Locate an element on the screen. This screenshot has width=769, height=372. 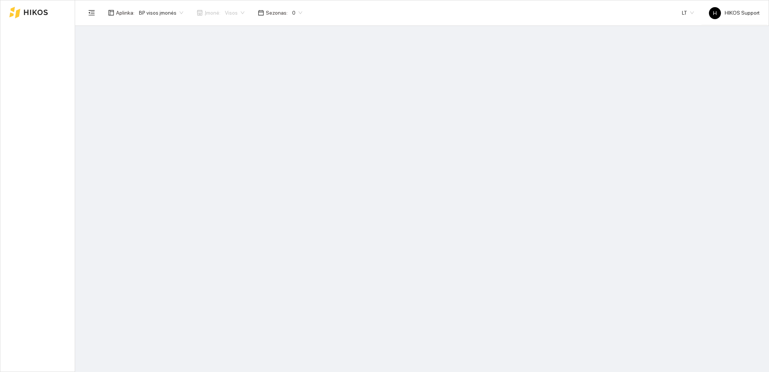
span: calendar is located at coordinates (261, 13).